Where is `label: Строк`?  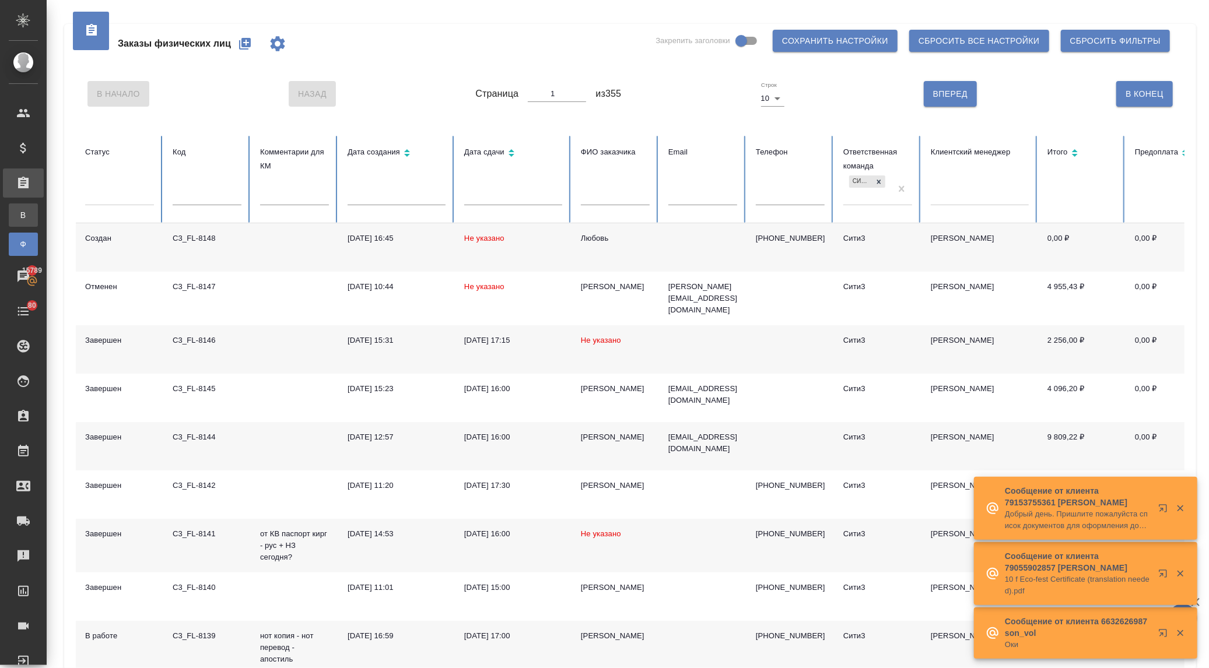 label: Строк is located at coordinates (768, 85).